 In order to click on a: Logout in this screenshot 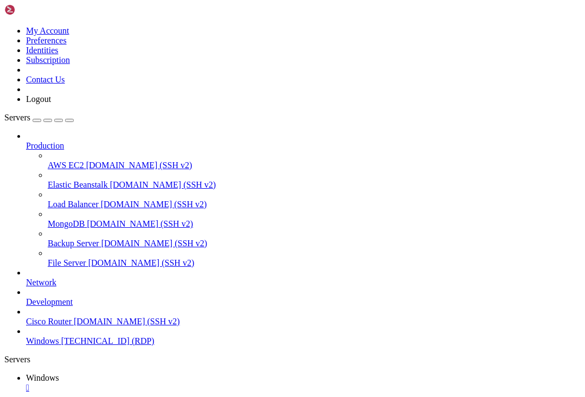, I will do `click(38, 99)`.